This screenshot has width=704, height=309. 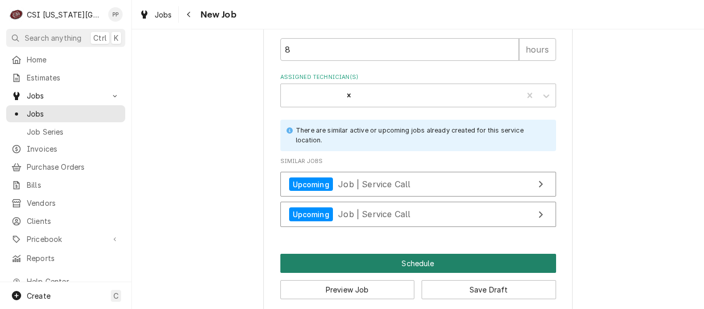 What do you see at coordinates (116, 295) in the screenshot?
I see `span: C` at bounding box center [116, 295].